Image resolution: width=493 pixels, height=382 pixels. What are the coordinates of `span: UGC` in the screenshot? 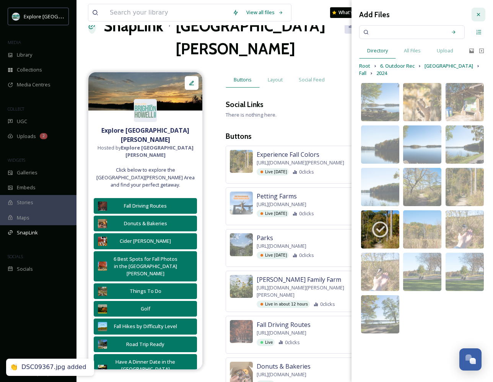 It's located at (22, 121).